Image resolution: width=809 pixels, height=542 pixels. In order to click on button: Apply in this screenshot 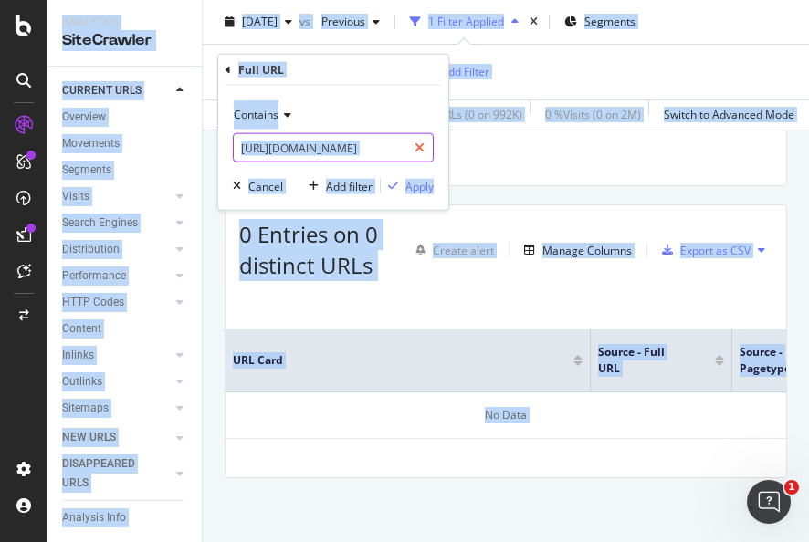, I will do `click(407, 186)`.